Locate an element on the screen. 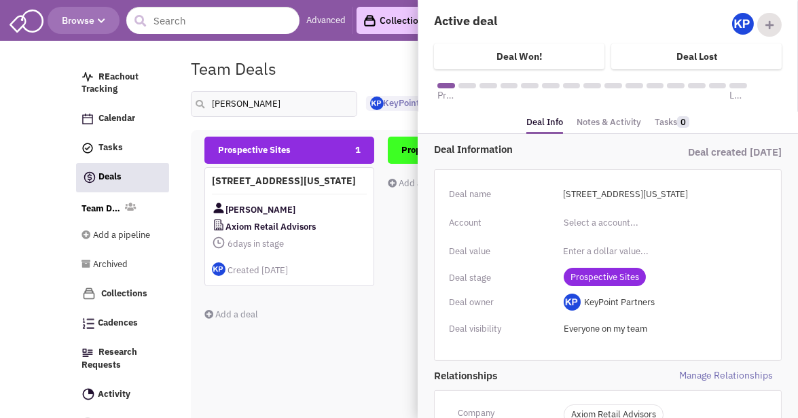 The height and width of the screenshot is (418, 798). a: Advanced is located at coordinates (326, 20).